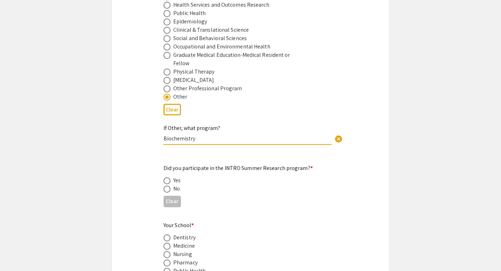 This screenshot has width=501, height=271. Describe the element at coordinates (221, 5) in the screenshot. I see `div: Health Services and Outcomes Research` at that location.